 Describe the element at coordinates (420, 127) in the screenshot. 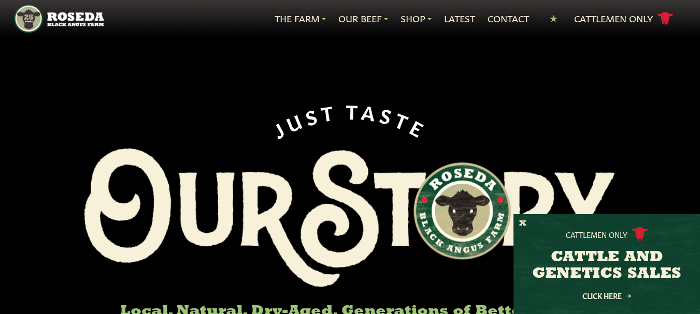

I see `span: E` at that location.